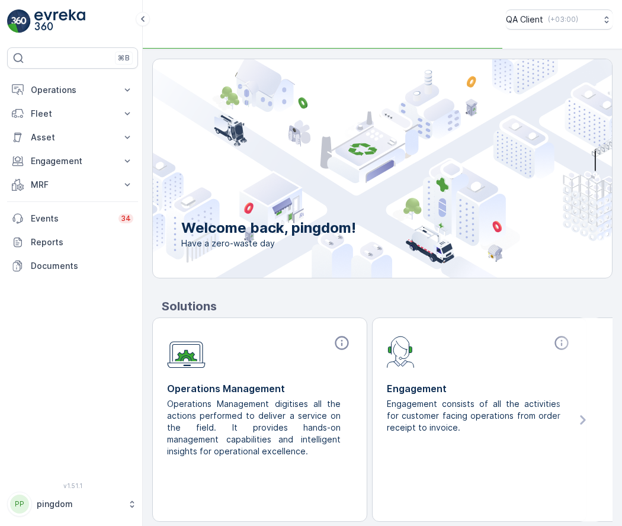  I want to click on p: MRF, so click(72, 185).